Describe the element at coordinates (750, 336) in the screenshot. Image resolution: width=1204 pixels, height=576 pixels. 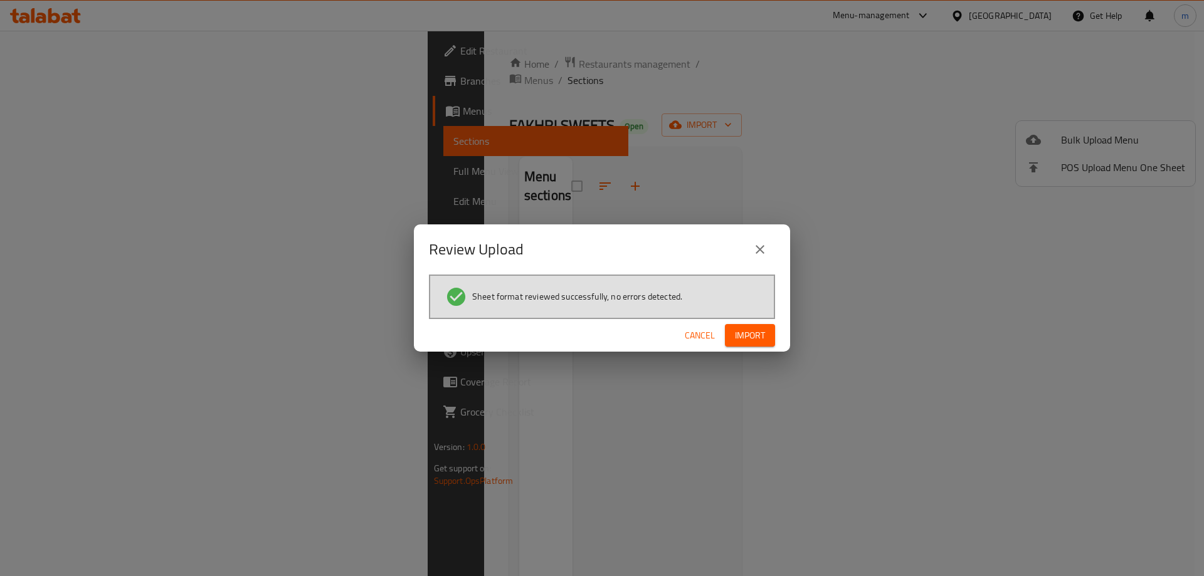
I see `span: Import` at that location.